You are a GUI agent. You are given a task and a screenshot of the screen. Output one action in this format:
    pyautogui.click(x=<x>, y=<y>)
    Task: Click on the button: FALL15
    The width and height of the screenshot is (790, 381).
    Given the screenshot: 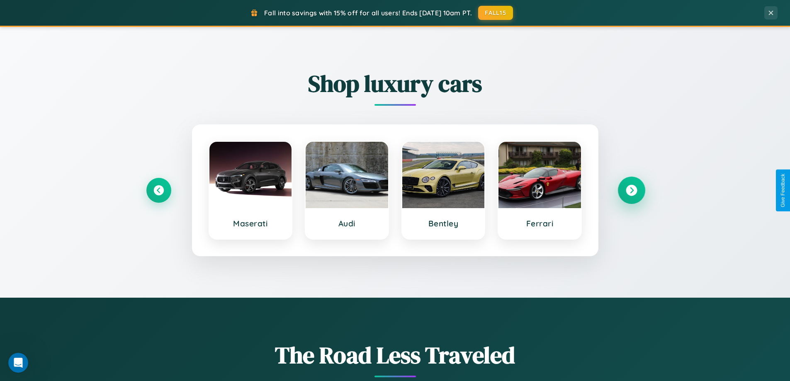 What is the action you would take?
    pyautogui.click(x=495, y=13)
    